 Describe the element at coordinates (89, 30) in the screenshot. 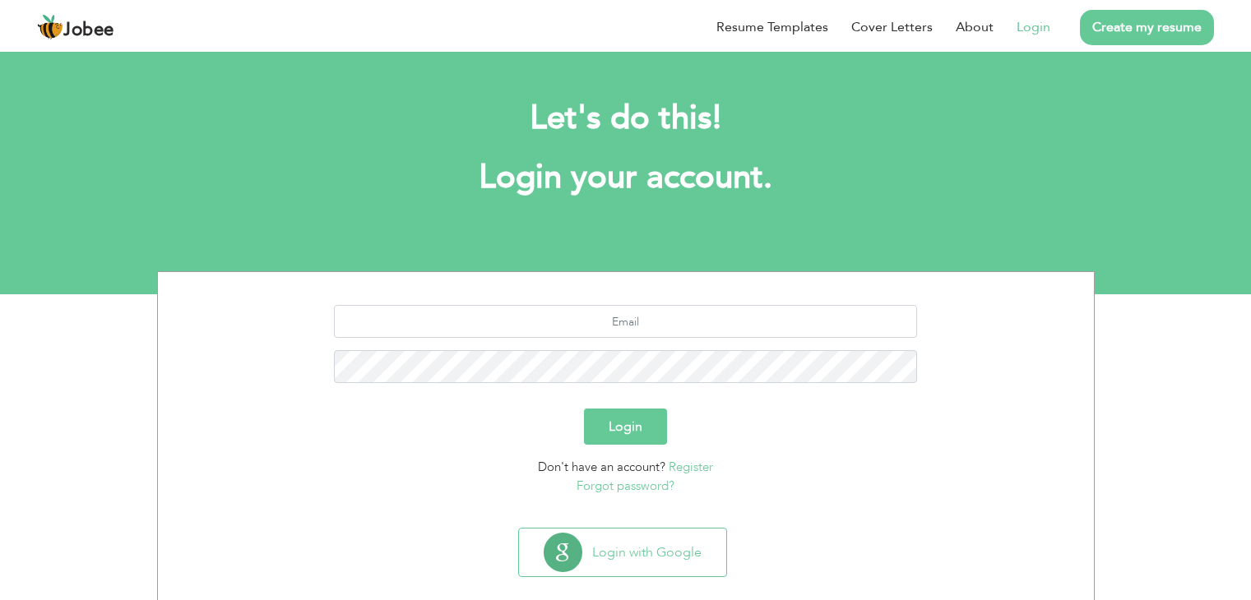

I see `span: Jobee` at that location.